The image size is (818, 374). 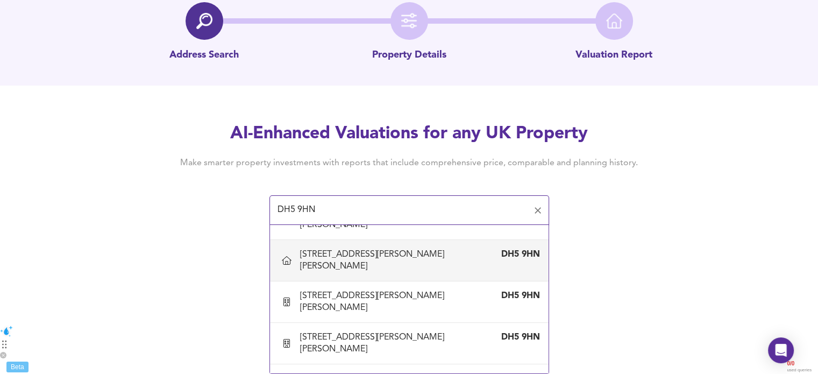 What do you see at coordinates (204, 55) in the screenshot?
I see `p: Address Search` at bounding box center [204, 55].